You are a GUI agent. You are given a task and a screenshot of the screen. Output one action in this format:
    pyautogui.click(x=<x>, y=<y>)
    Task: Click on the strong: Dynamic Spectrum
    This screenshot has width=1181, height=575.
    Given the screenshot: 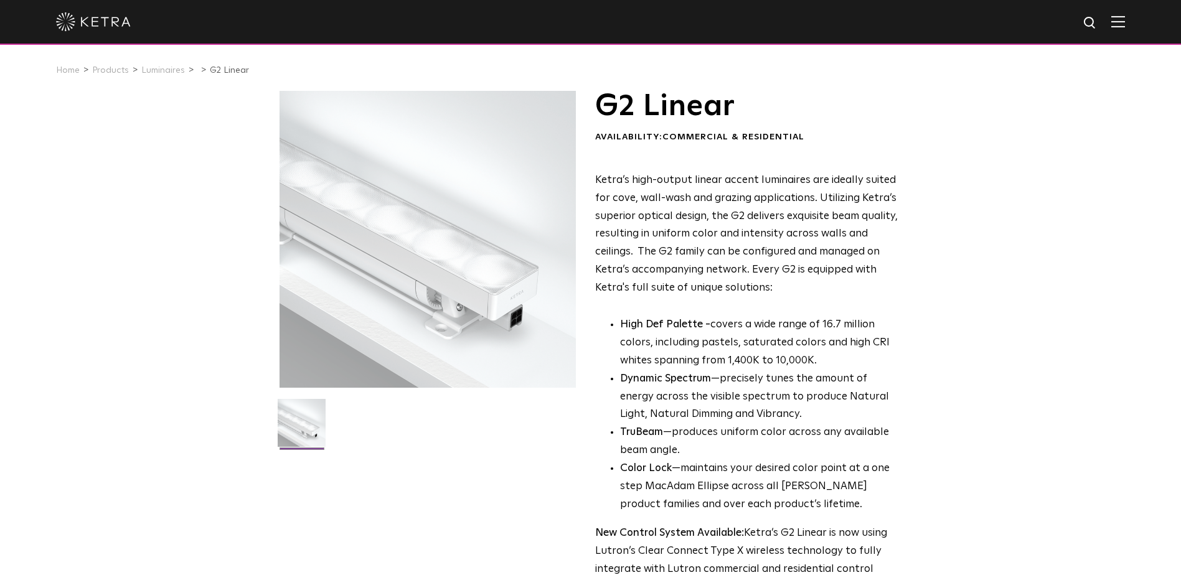 What is the action you would take?
    pyautogui.click(x=665, y=378)
    